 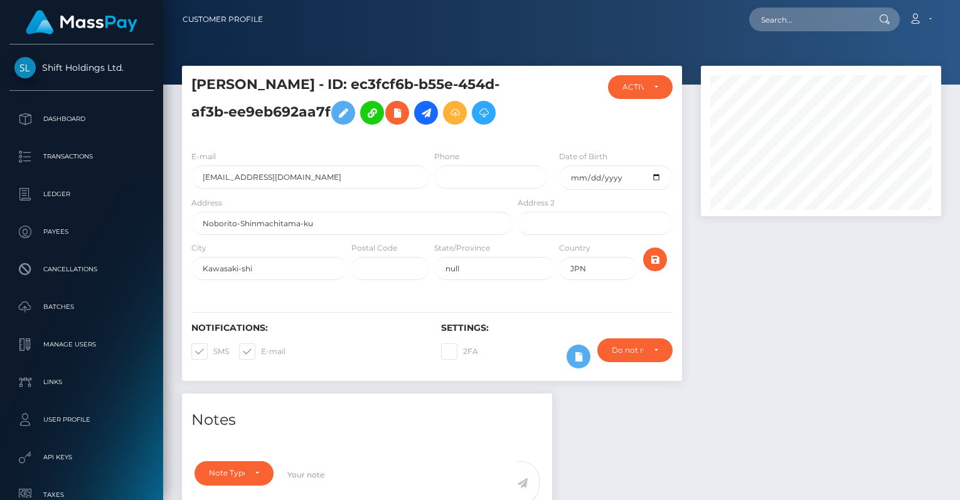 What do you see at coordinates (82, 420) in the screenshot?
I see `p: User Profile` at bounding box center [82, 420].